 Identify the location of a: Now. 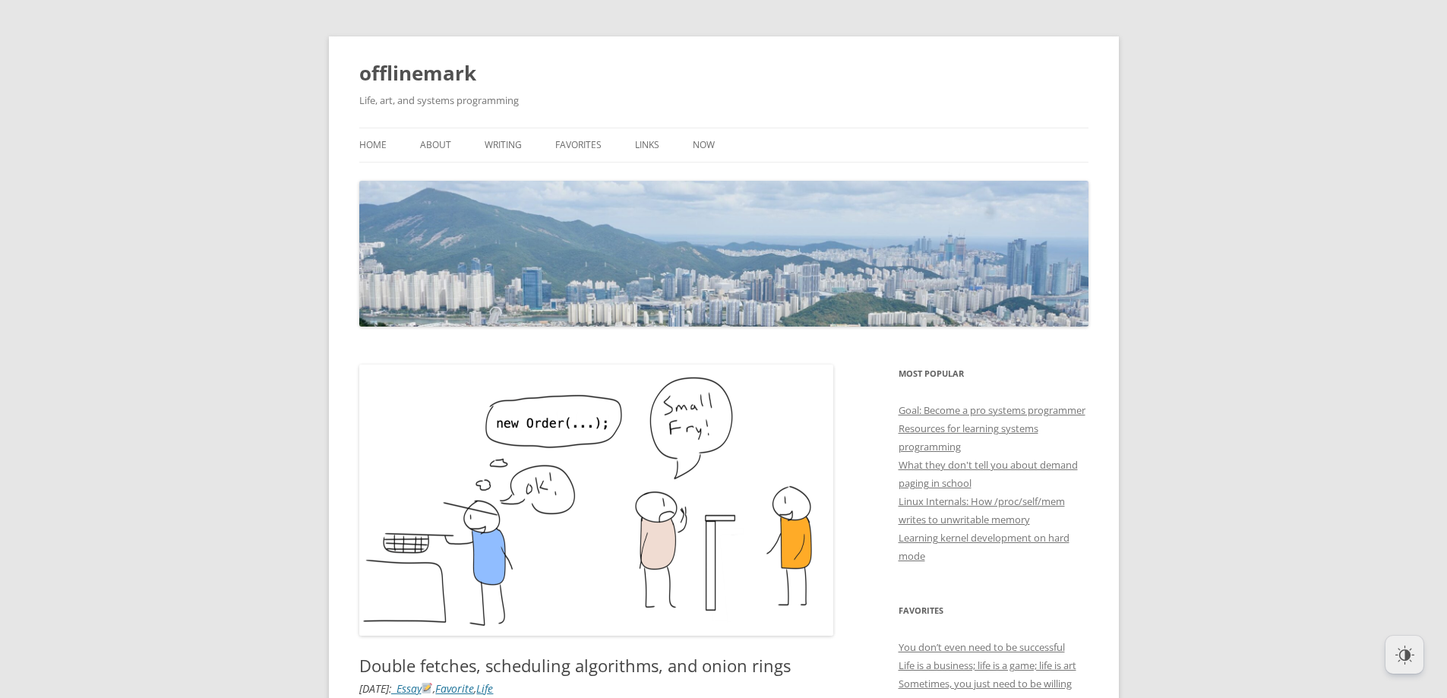
(703, 145).